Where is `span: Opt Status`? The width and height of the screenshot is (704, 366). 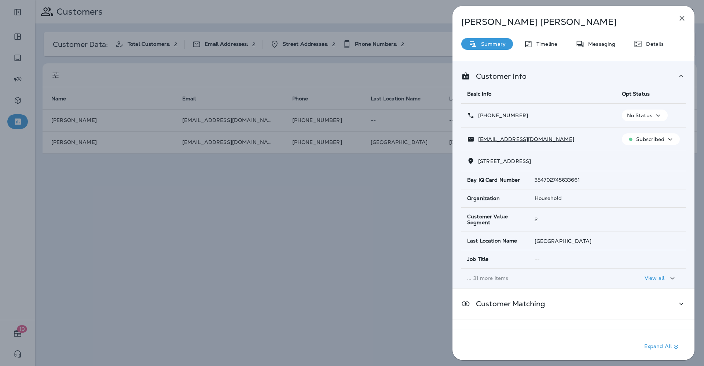
span: Opt Status is located at coordinates (636, 94).